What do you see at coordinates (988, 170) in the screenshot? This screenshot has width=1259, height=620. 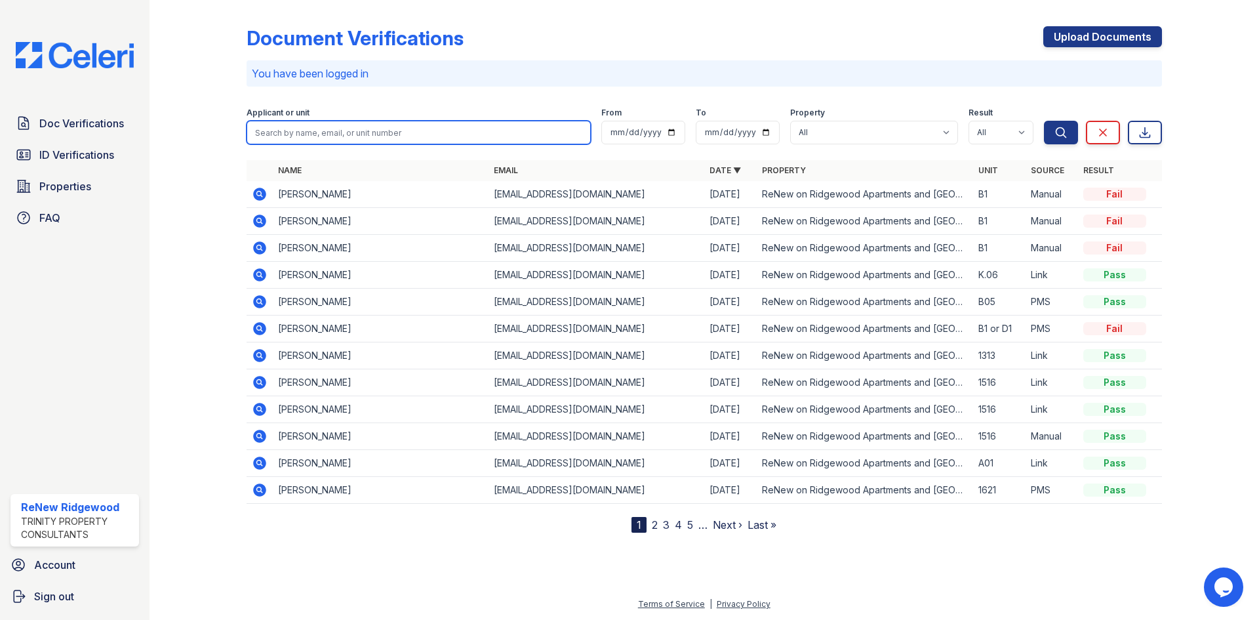 I see `a: Unit` at bounding box center [988, 170].